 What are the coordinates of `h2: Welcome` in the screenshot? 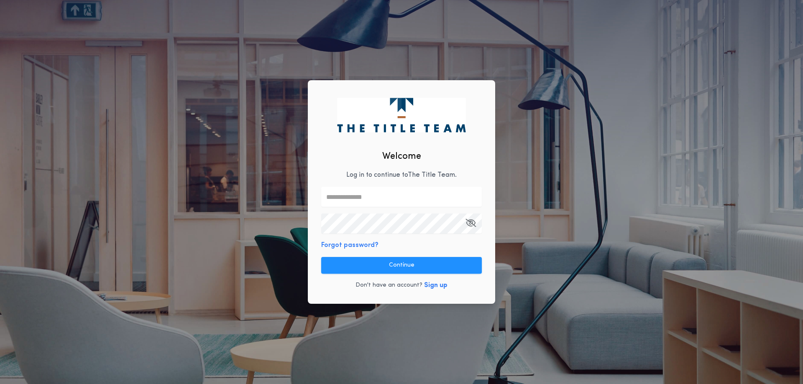 It's located at (402, 156).